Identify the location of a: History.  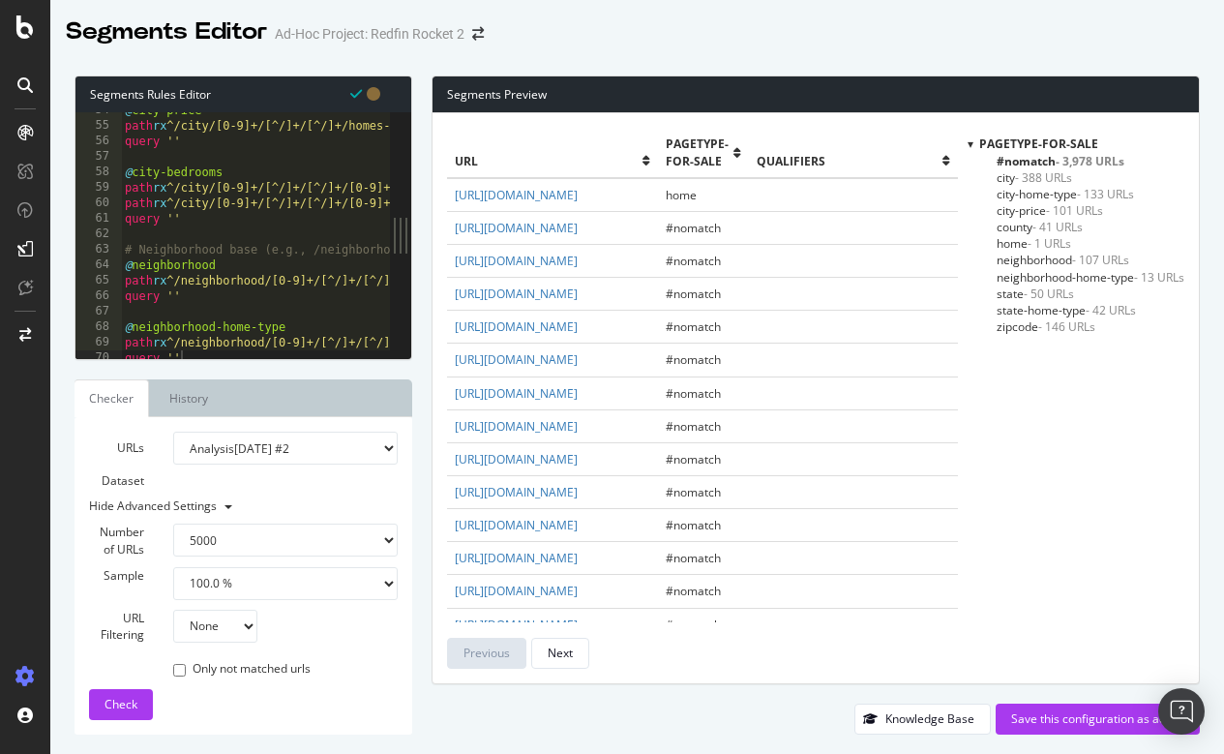
(189, 398).